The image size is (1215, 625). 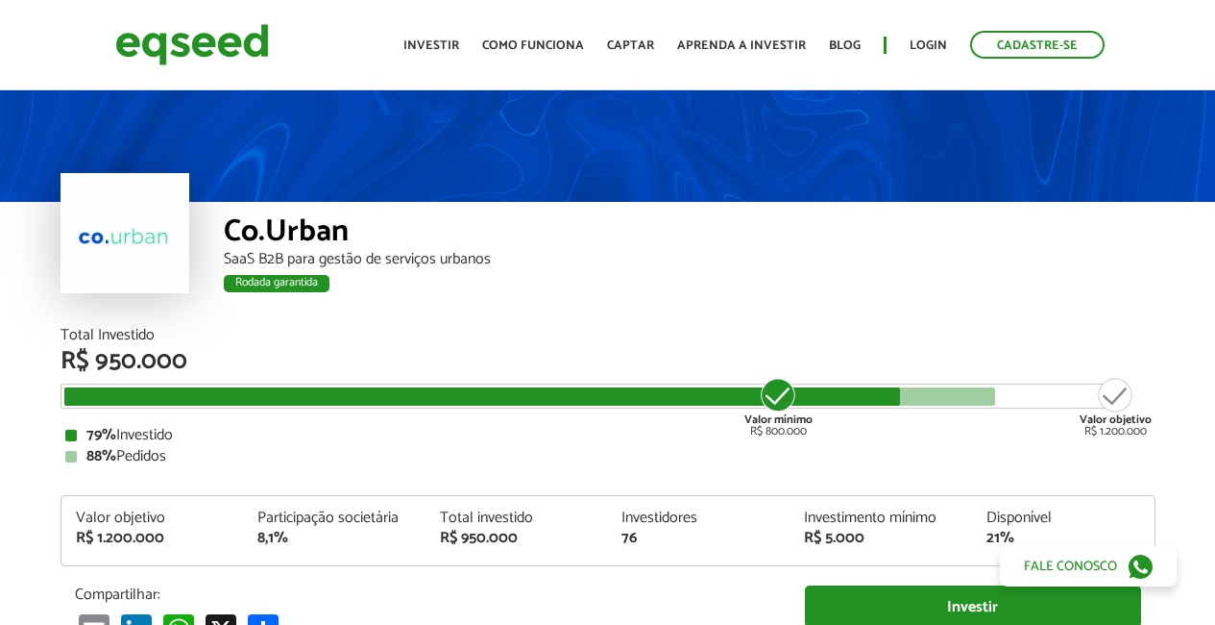 What do you see at coordinates (192, 44) in the screenshot?
I see `img: EqSeed` at bounding box center [192, 44].